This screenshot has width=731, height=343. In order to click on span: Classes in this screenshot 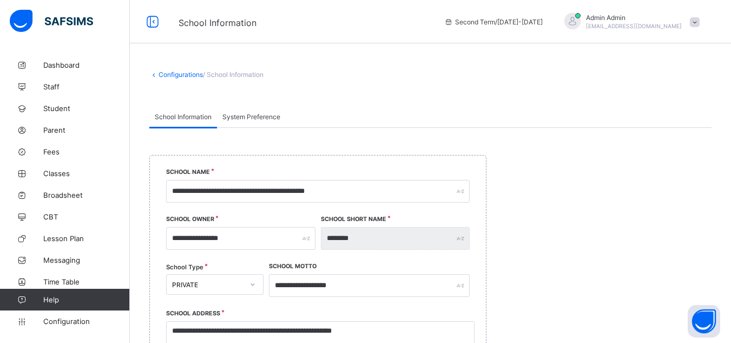, I will do `click(87, 173)`.